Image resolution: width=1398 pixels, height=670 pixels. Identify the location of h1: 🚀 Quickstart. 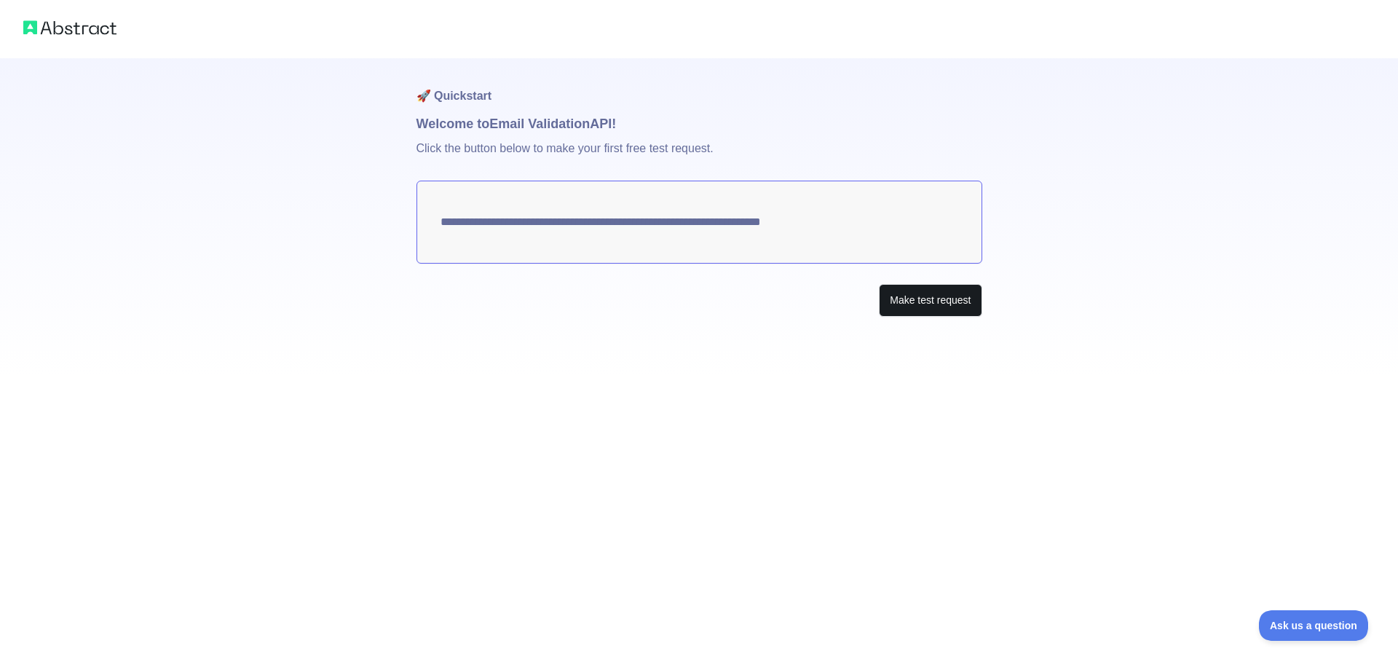
(699, 86).